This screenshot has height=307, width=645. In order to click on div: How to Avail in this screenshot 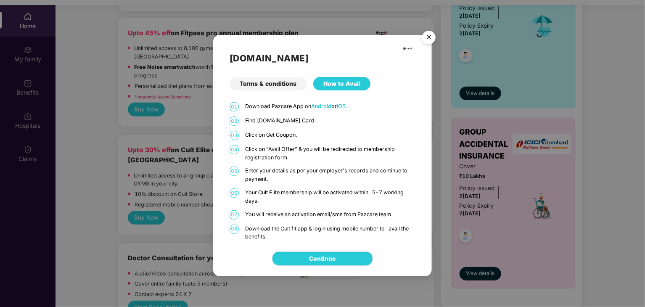, I will do `click(342, 84)`.